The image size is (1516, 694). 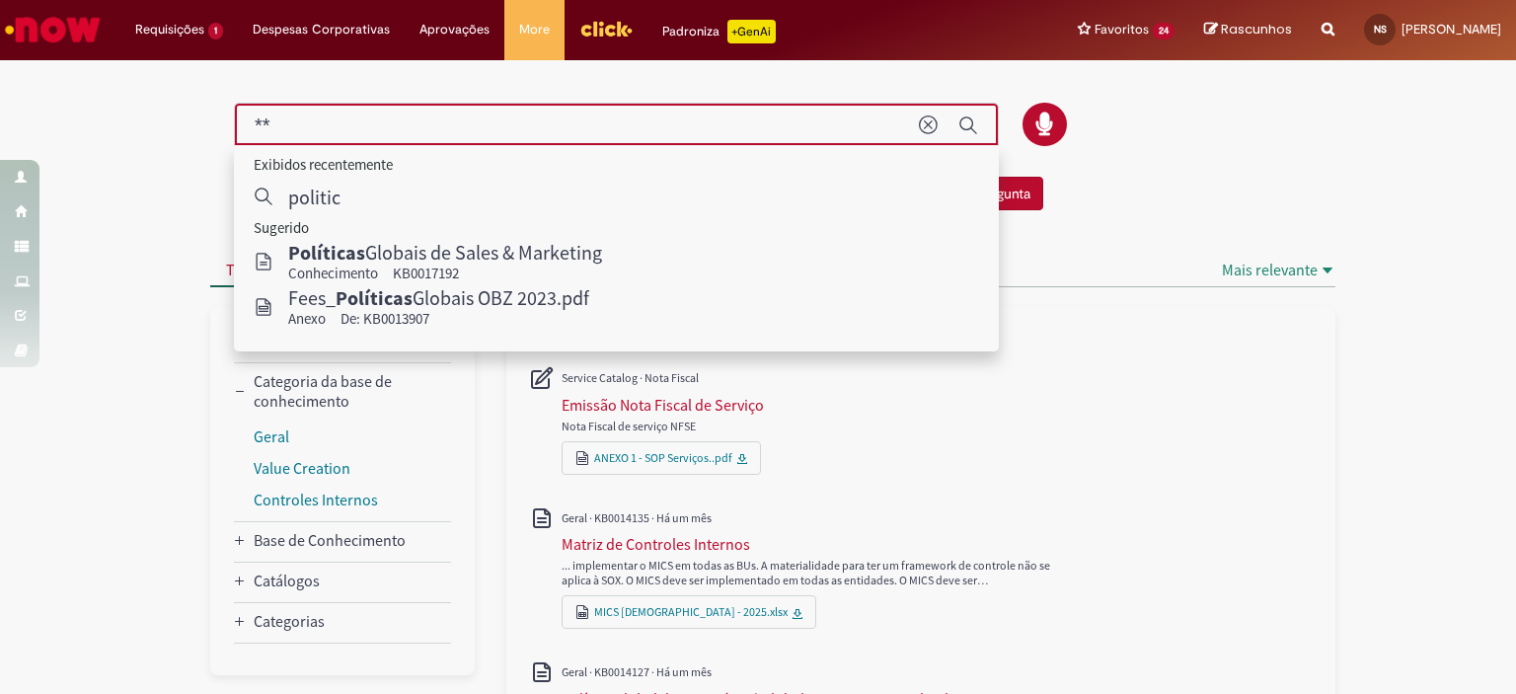 I want to click on span: More, so click(x=534, y=30).